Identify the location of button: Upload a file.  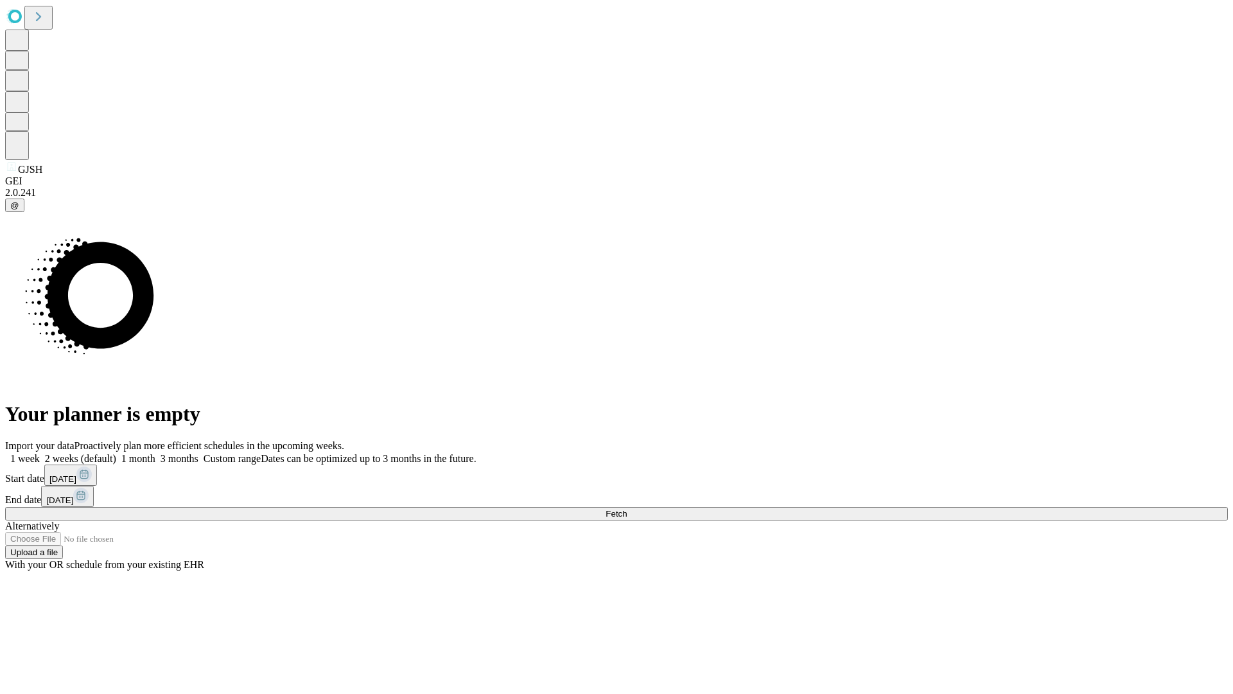
(34, 552).